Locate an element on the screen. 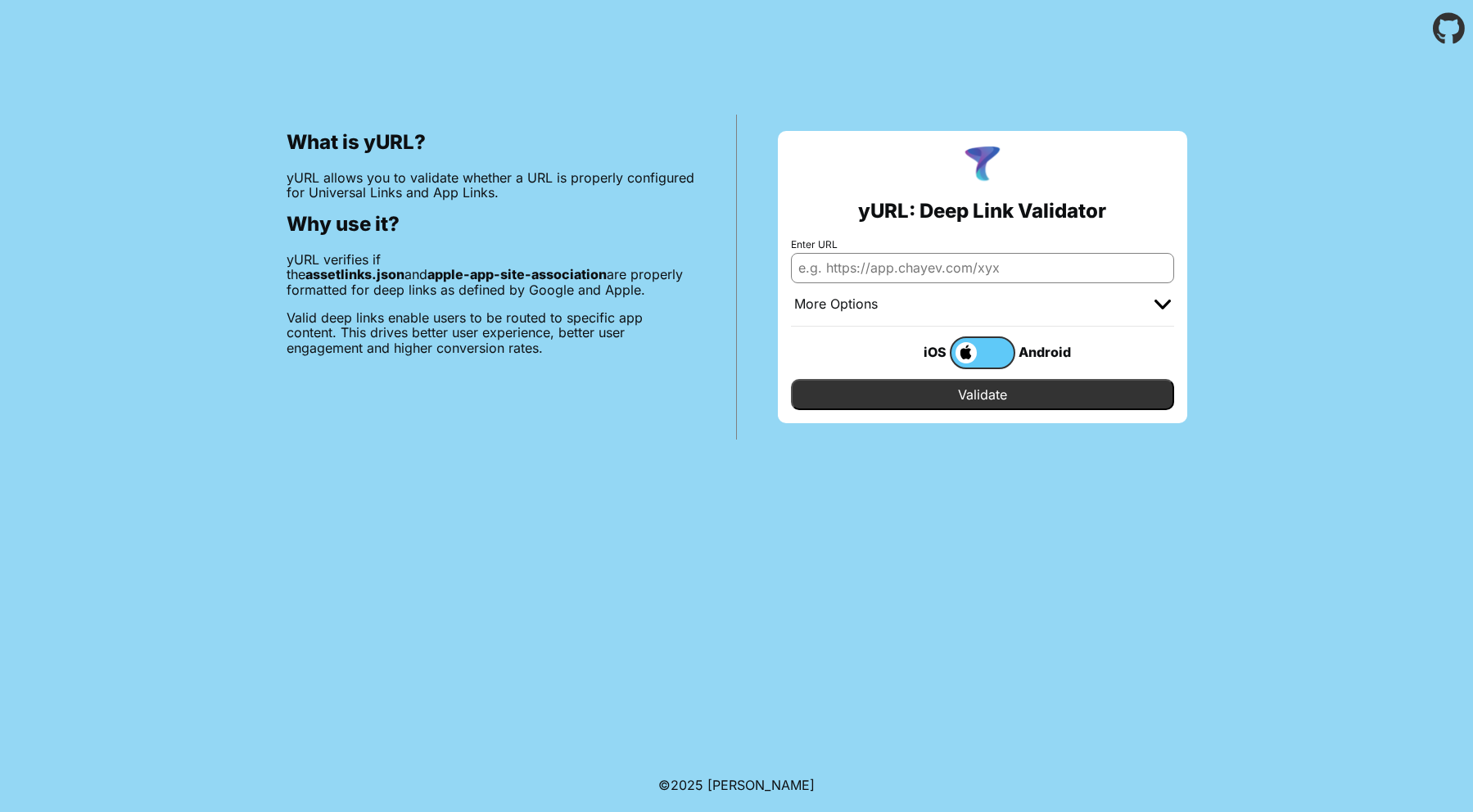  div: More Options is located at coordinates (836, 305).